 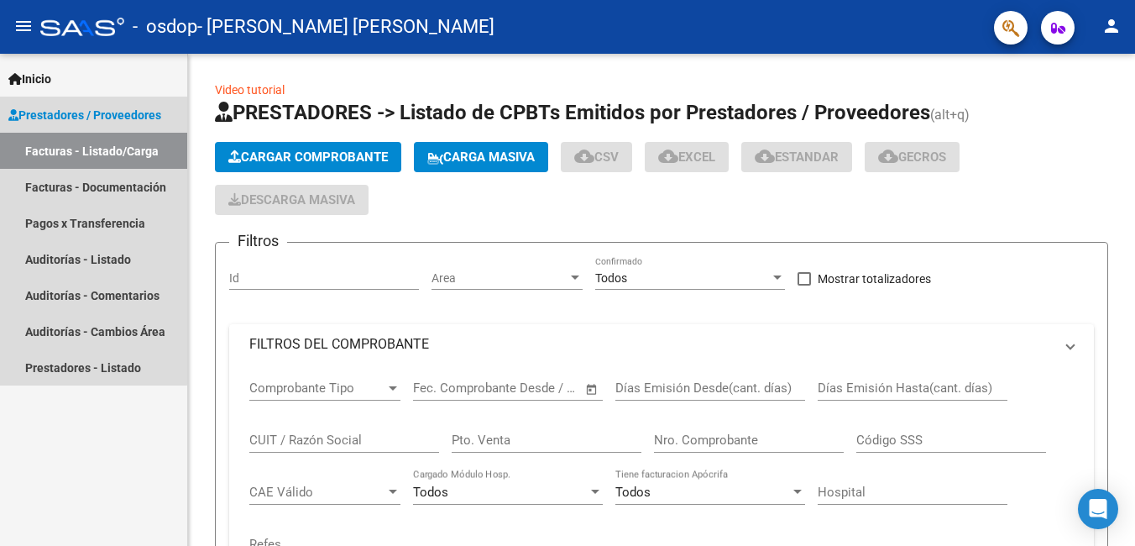 I want to click on a: Video tutorial, so click(x=249, y=90).